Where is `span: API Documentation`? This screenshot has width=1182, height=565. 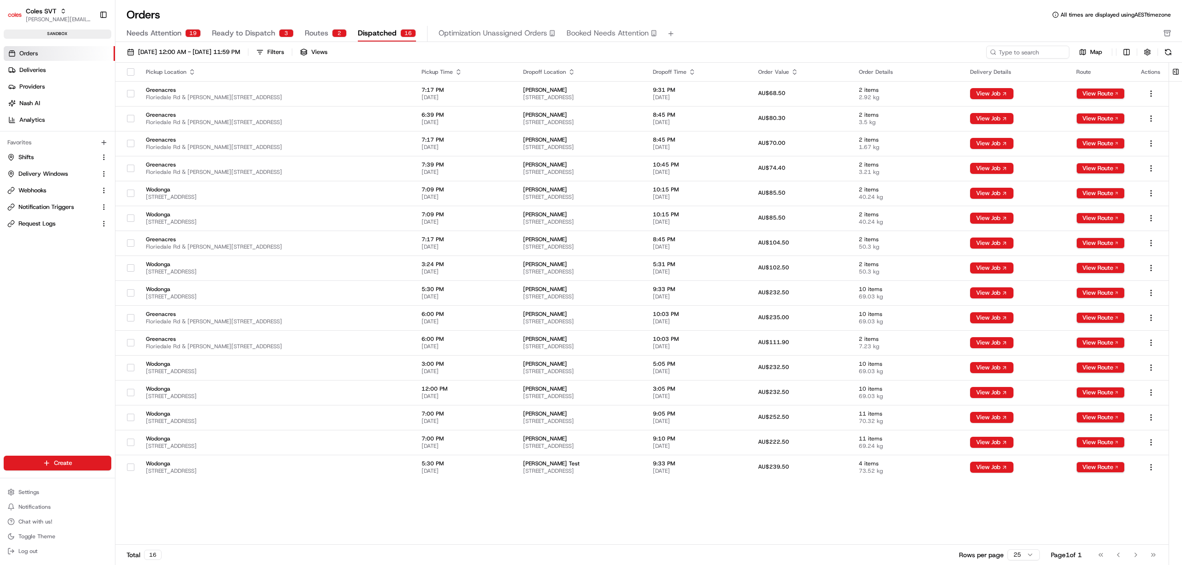 span: API Documentation is located at coordinates (118, 139).